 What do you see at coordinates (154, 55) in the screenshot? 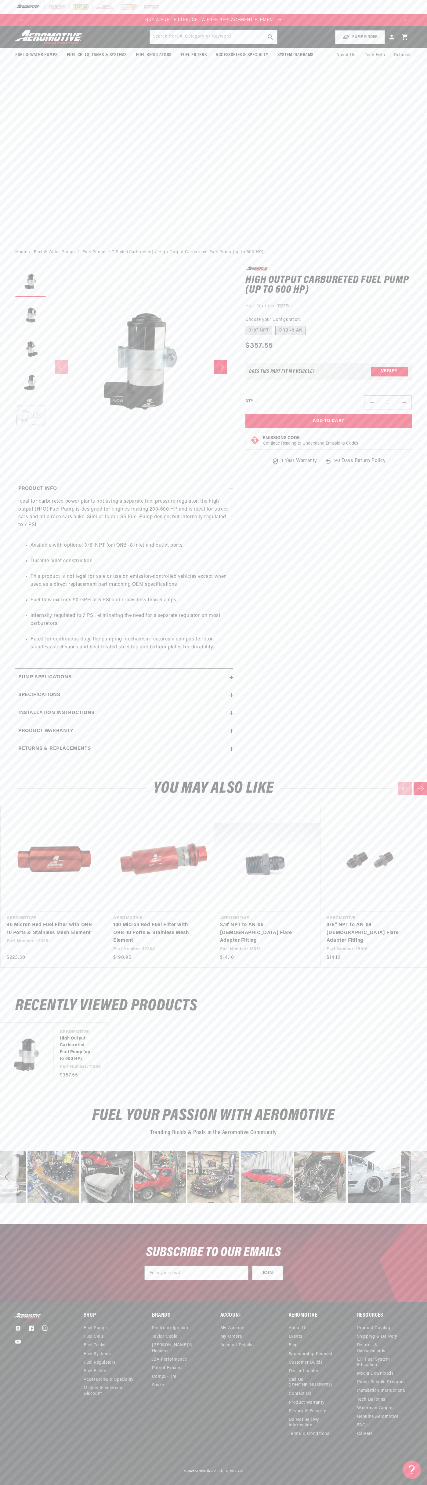
I see `summary: Fuel Regulators` at bounding box center [154, 55].